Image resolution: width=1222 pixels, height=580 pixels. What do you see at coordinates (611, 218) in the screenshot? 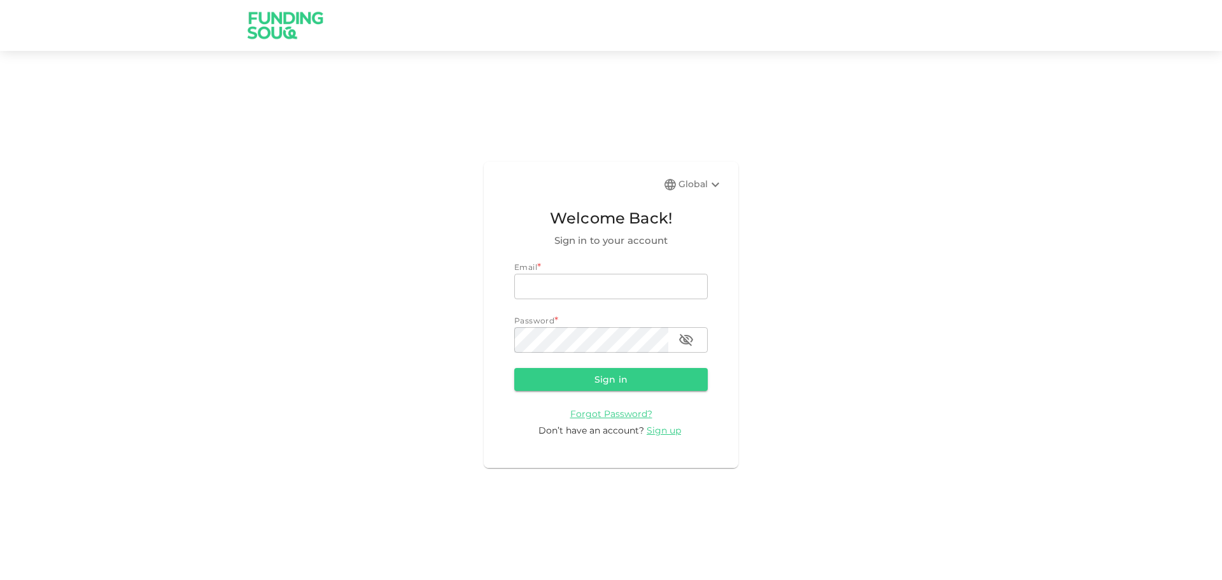
I see `span: Welcome Back!` at bounding box center [611, 218].